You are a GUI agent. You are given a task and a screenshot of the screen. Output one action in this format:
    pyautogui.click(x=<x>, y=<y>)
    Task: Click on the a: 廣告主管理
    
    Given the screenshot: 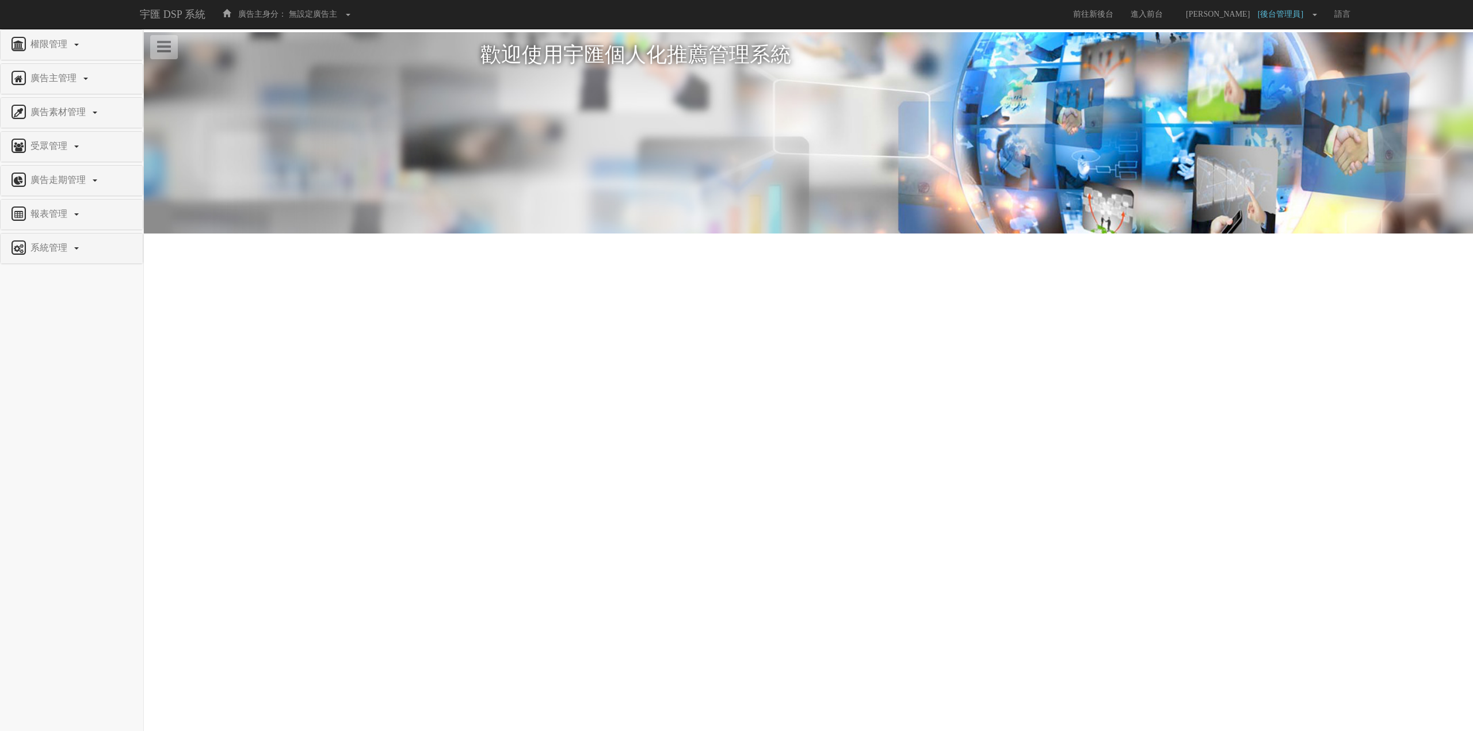 What is the action you would take?
    pyautogui.click(x=71, y=79)
    